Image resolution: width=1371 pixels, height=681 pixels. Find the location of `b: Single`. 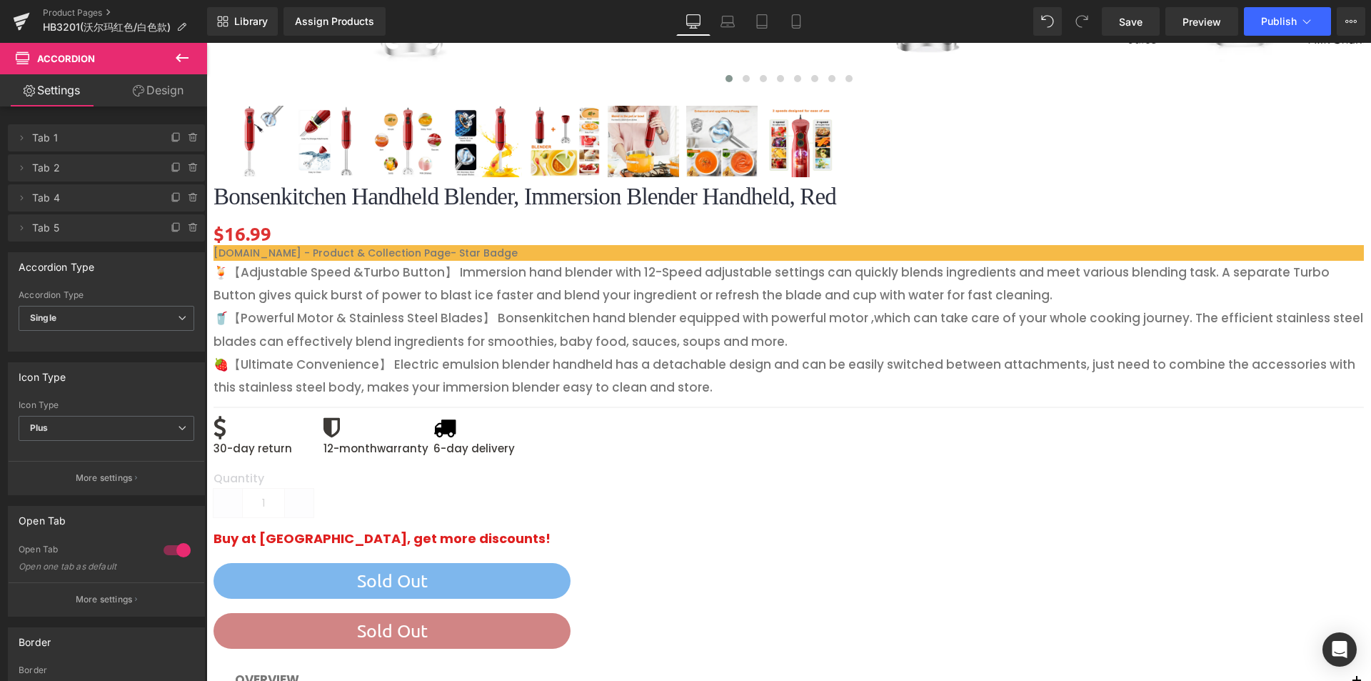

b: Single is located at coordinates (43, 317).